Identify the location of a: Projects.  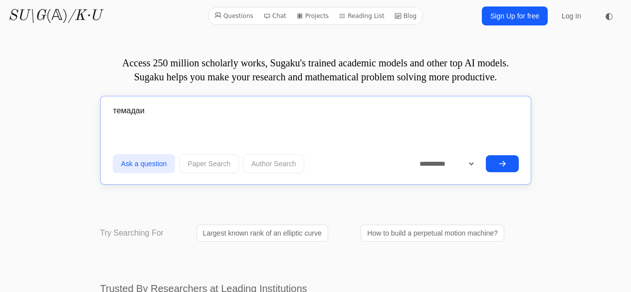
(312, 16).